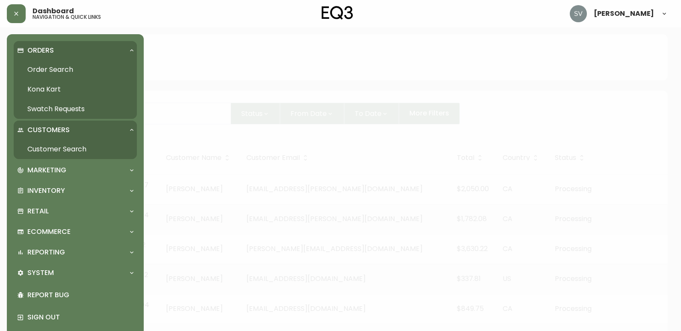 This screenshot has height=331, width=681. Describe the element at coordinates (75, 317) in the screenshot. I see `div: Sign Out` at that location.